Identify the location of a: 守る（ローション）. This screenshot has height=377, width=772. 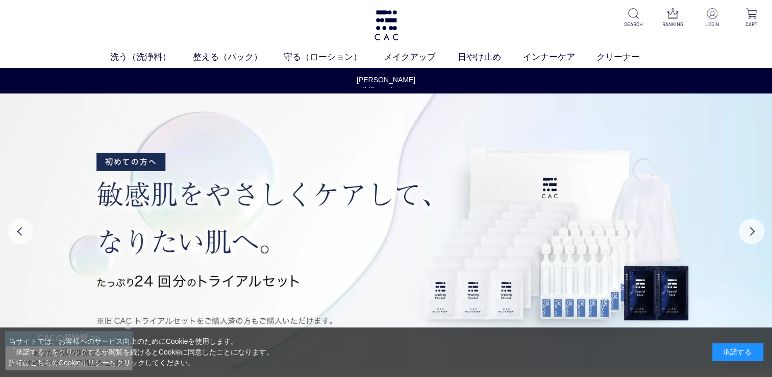
(334, 57).